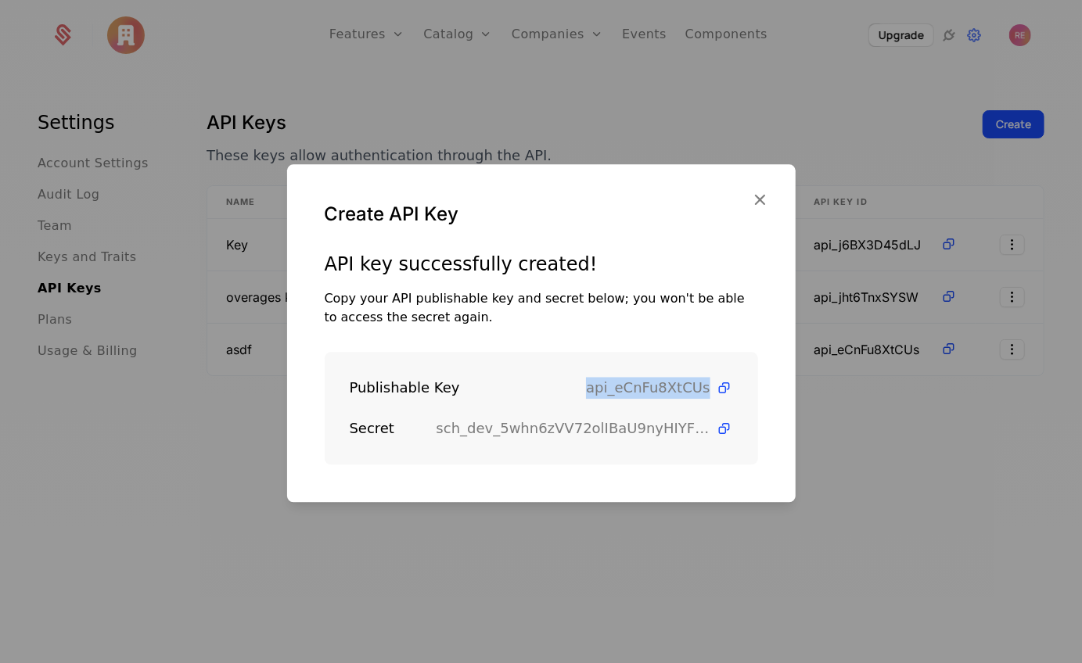 The height and width of the screenshot is (663, 1082). What do you see at coordinates (648, 388) in the screenshot?
I see `span: api_eCnFu8XtCUs` at bounding box center [648, 388].